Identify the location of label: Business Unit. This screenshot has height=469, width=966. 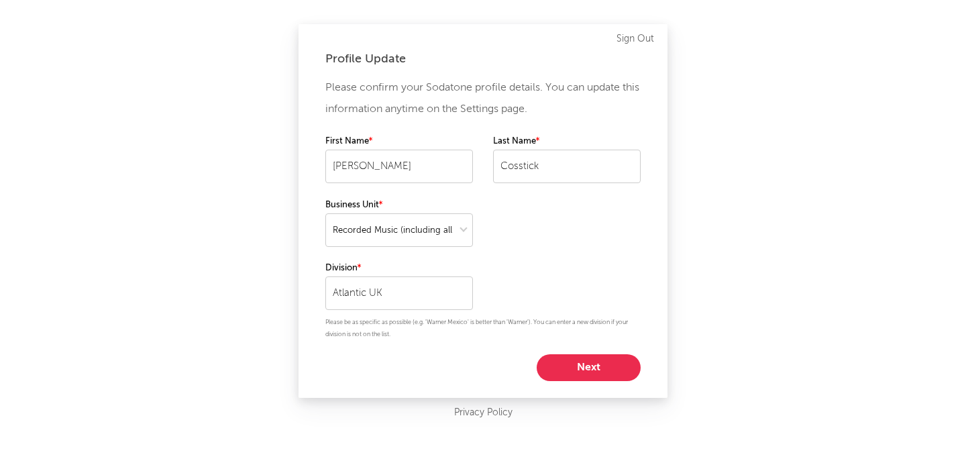
(399, 205).